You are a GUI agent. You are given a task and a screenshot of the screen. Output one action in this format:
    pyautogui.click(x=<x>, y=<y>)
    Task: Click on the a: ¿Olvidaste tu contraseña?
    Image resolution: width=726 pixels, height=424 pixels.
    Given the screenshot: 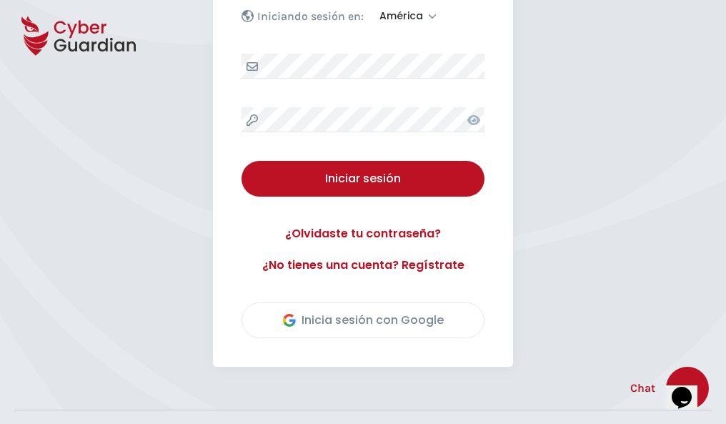 What is the action you would take?
    pyautogui.click(x=363, y=234)
    